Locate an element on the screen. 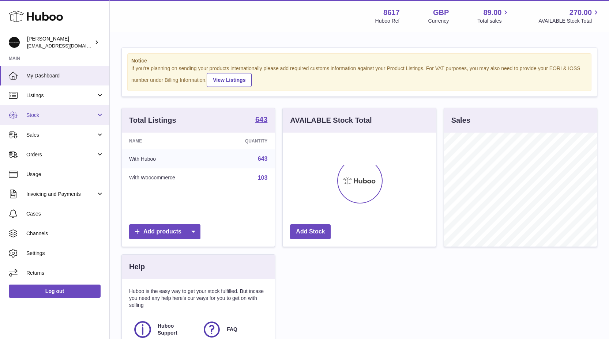  span: Invoicing and Payments is located at coordinates (61, 194).